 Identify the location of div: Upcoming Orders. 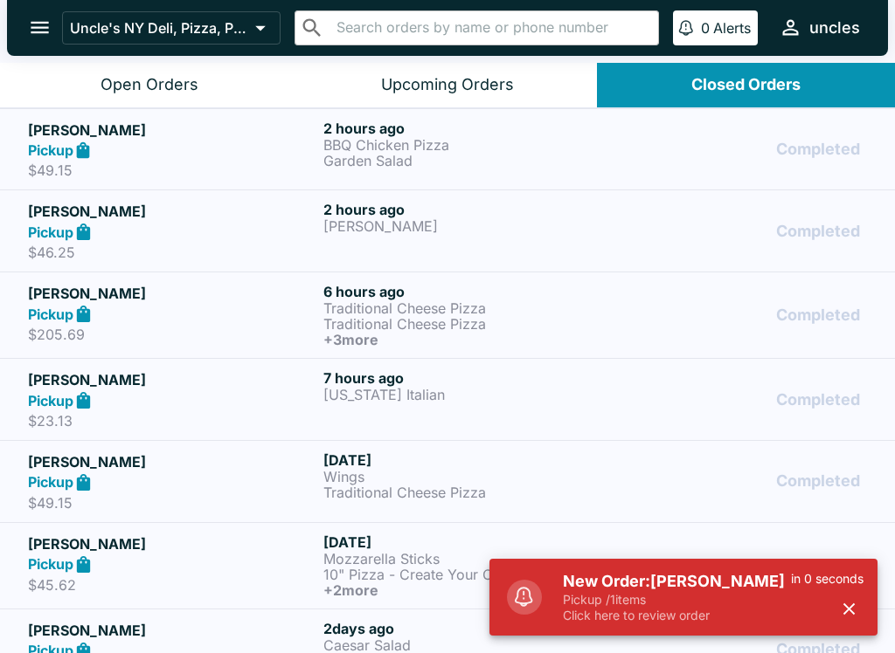
(447, 85).